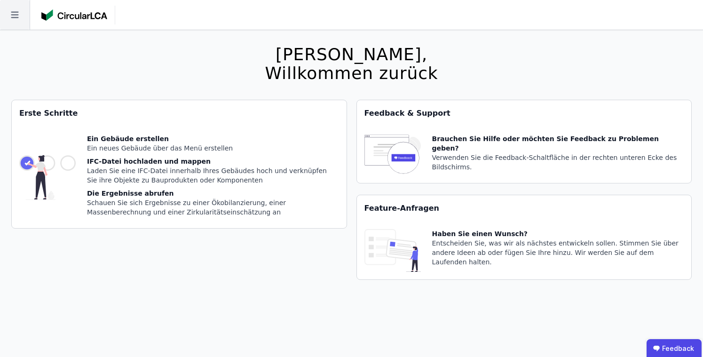 The image size is (703, 357). What do you see at coordinates (213, 161) in the screenshot?
I see `div: IFC-Datei hochladen und mappen` at bounding box center [213, 161].